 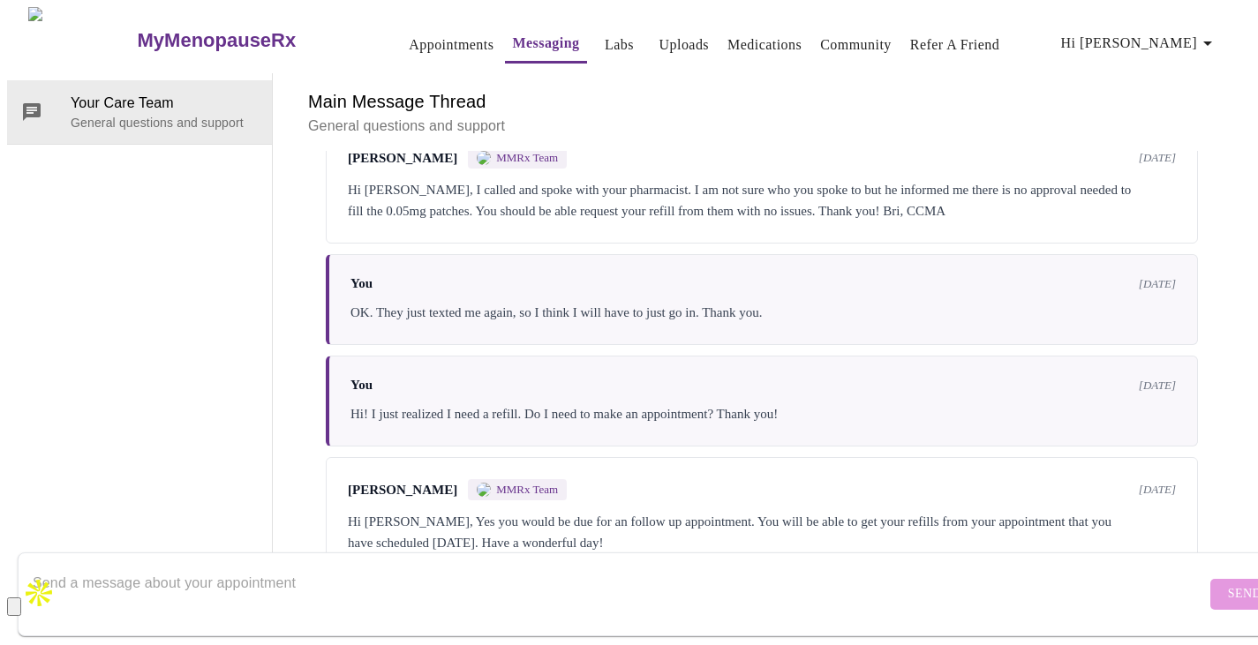 What do you see at coordinates (684, 45) in the screenshot?
I see `button: Uploads` at bounding box center [684, 45].